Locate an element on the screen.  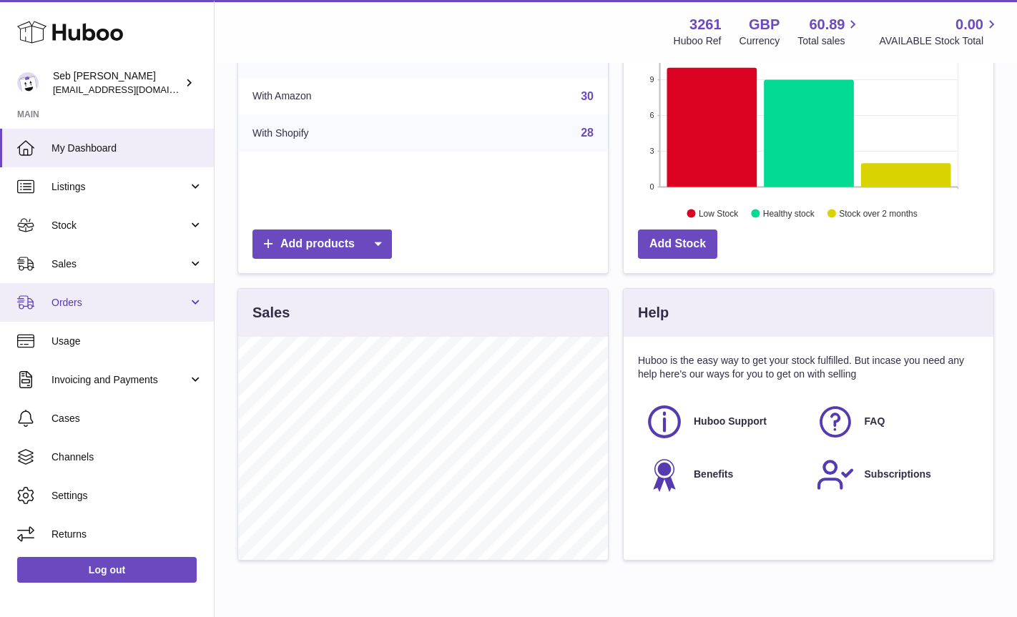
td: With Amazon is located at coordinates (339, 97).